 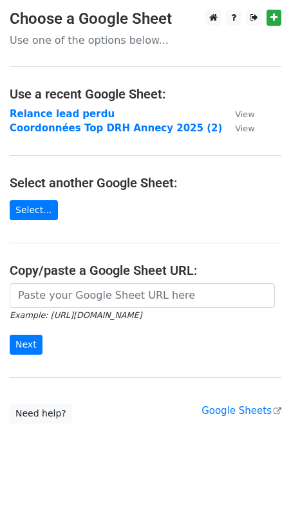 What do you see at coordinates (41, 413) in the screenshot?
I see `a: Need help?` at bounding box center [41, 413].